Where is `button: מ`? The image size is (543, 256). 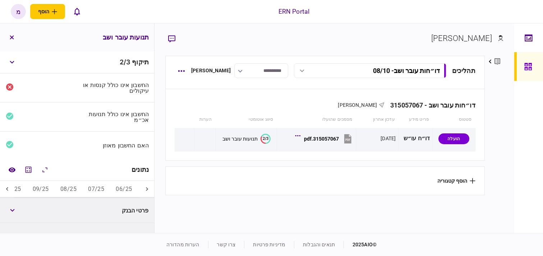 button: מ is located at coordinates (18, 11).